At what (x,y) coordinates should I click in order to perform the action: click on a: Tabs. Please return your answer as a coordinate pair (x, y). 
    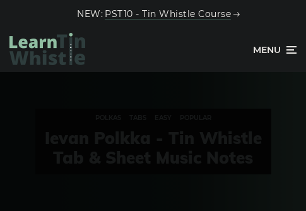
    Looking at the image, I should click on (138, 117).